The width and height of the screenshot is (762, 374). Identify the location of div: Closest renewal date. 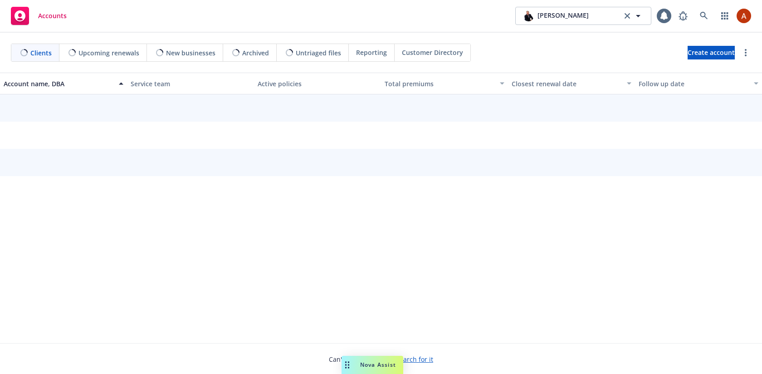
(566, 83).